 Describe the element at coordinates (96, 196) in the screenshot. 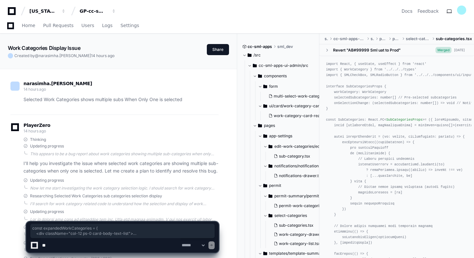

I see `span: Researching Selected Work Categories sub categories selection display` at that location.